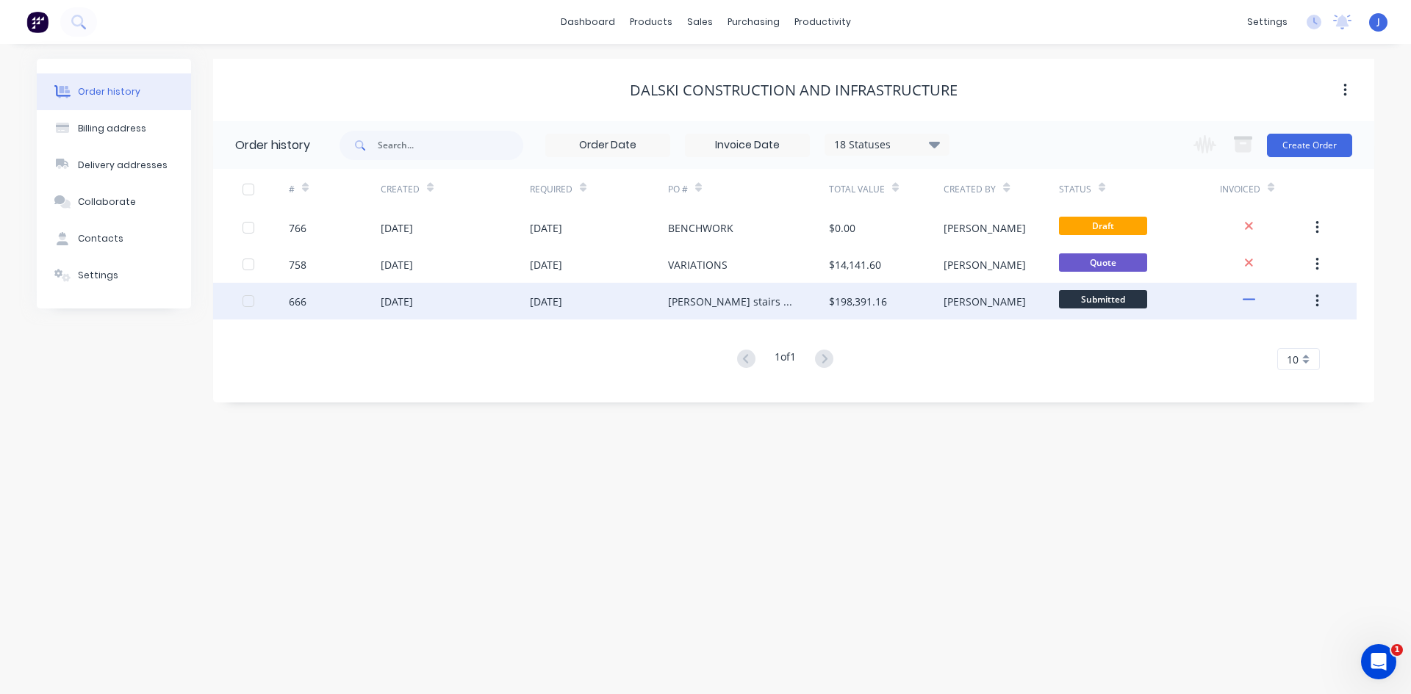 The image size is (1411, 694). What do you see at coordinates (1378, 22) in the screenshot?
I see `span: J` at bounding box center [1378, 22].